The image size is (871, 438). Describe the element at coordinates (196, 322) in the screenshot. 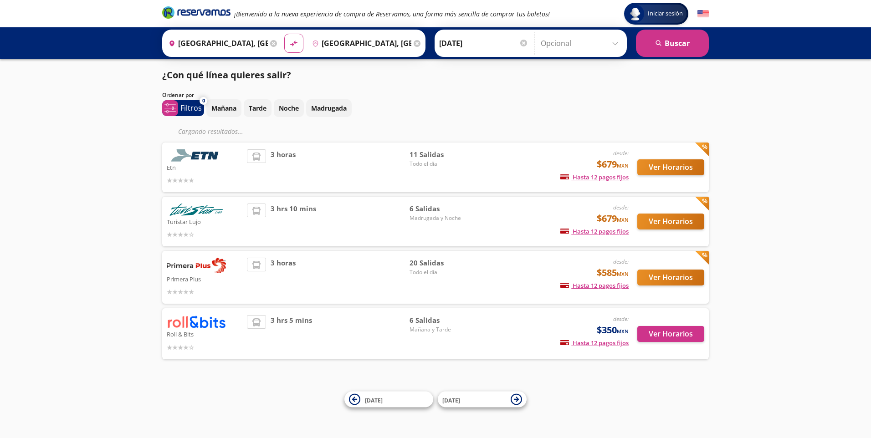

I see `img: Roll & Bits` at that location.